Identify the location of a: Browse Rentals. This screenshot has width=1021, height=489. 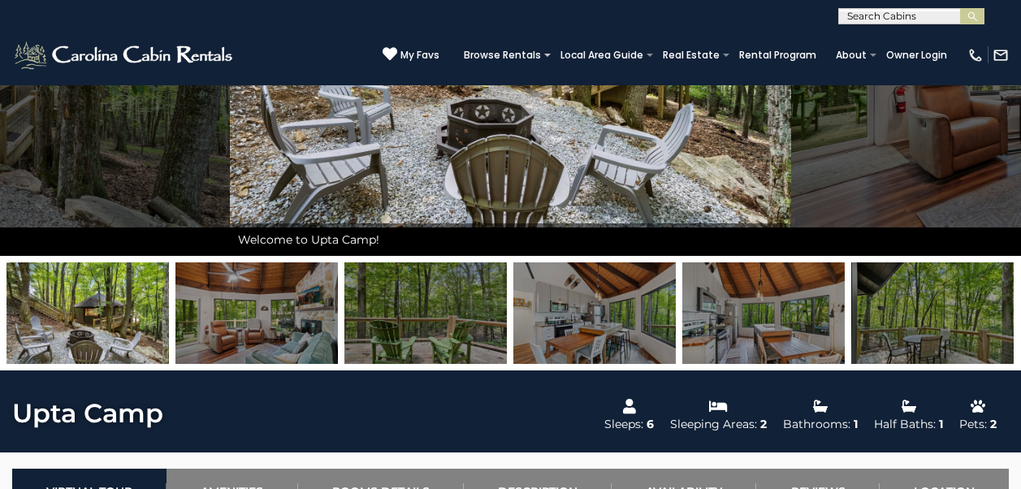
(502, 55).